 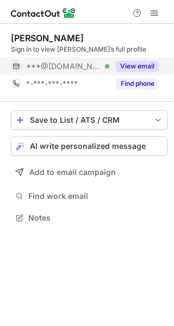 I want to click on button: Notes, so click(x=89, y=218).